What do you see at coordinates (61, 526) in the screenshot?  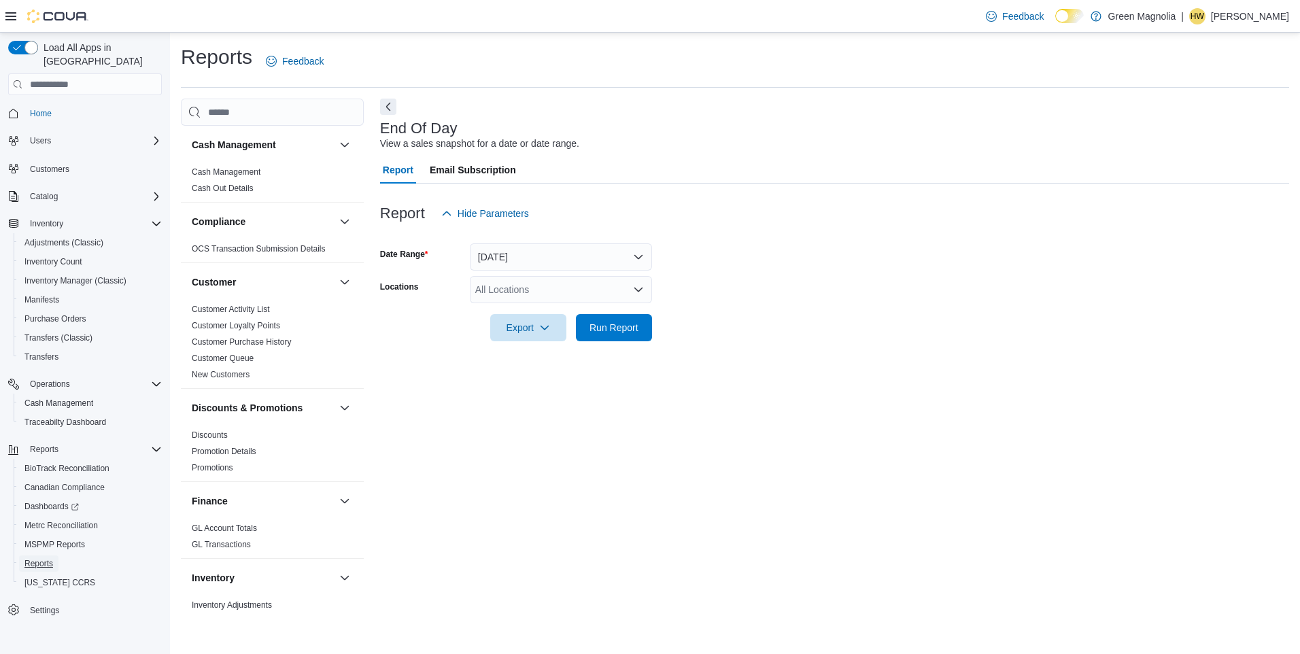 I see `span: Metrc Reconciliation` at bounding box center [61, 526].